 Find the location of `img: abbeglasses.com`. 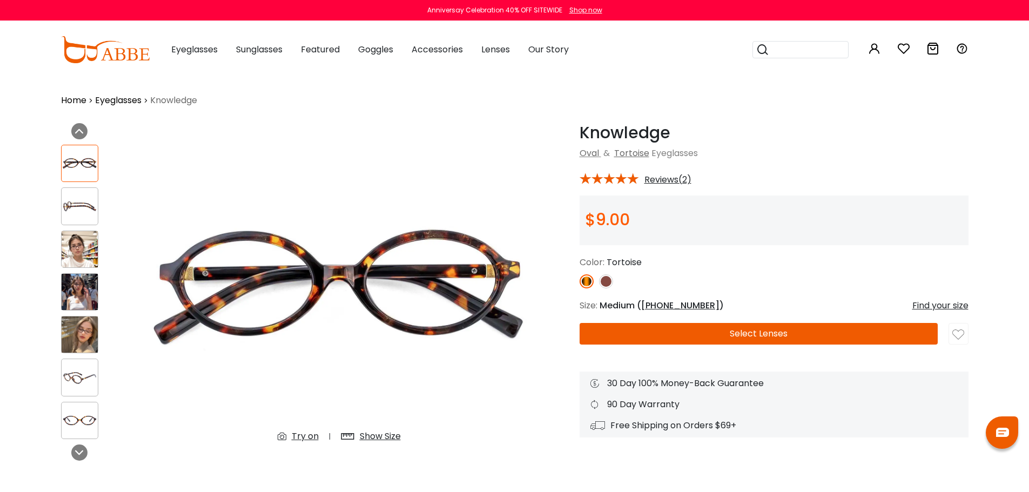

img: abbeglasses.com is located at coordinates (105, 50).